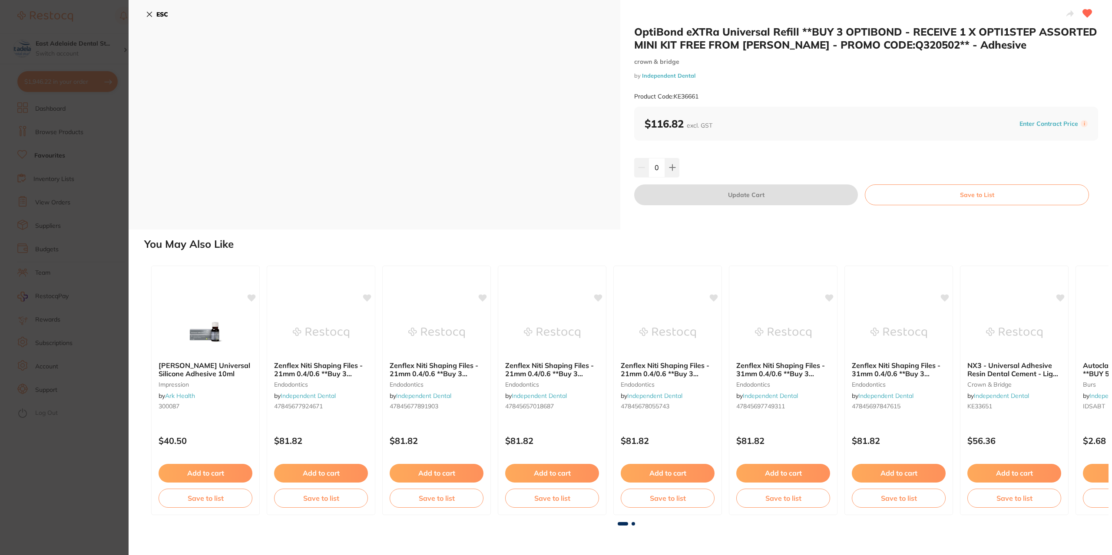  What do you see at coordinates (205, 333) in the screenshot?
I see `img: Kulzer Universal Silicone Adhesive 10ml` at bounding box center [205, 333].